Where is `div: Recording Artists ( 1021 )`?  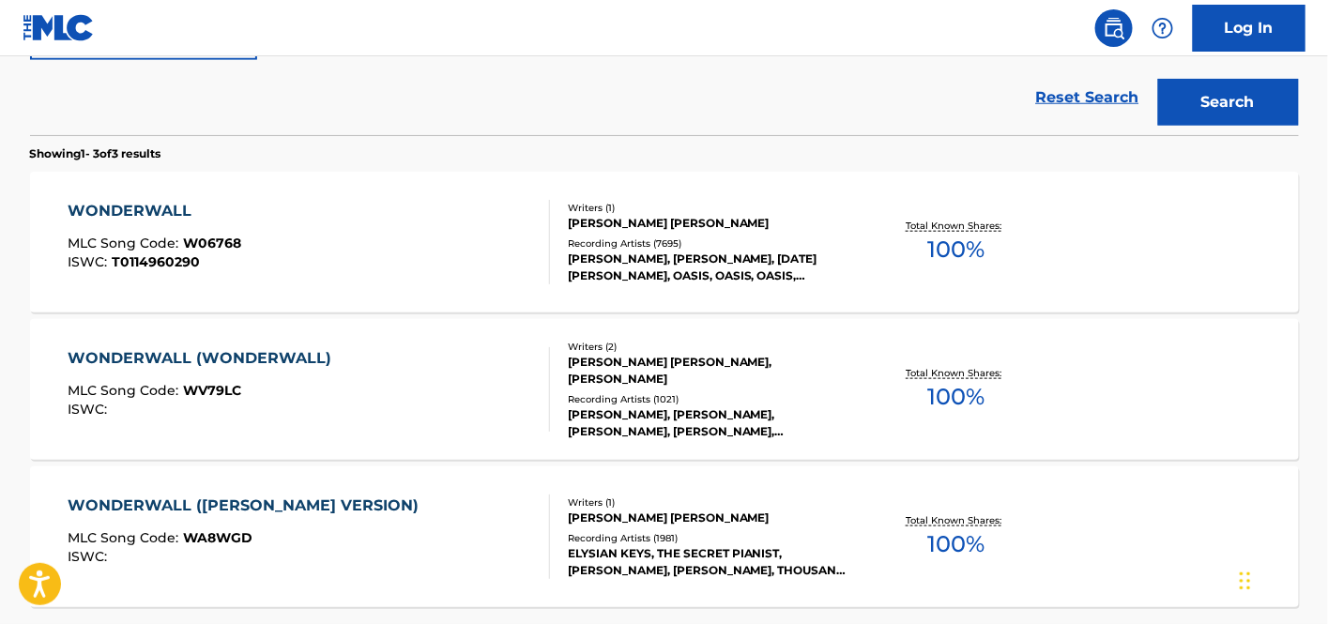
div: Recording Artists ( 1021 ) is located at coordinates (710, 399).